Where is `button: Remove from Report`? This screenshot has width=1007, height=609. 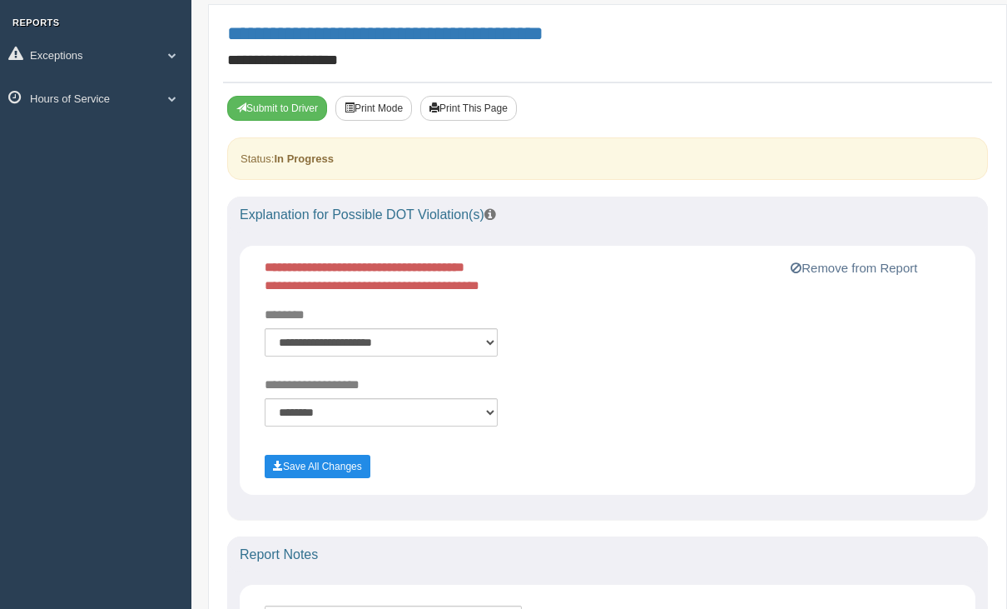
button: Remove from Report is located at coordinates (854, 268).